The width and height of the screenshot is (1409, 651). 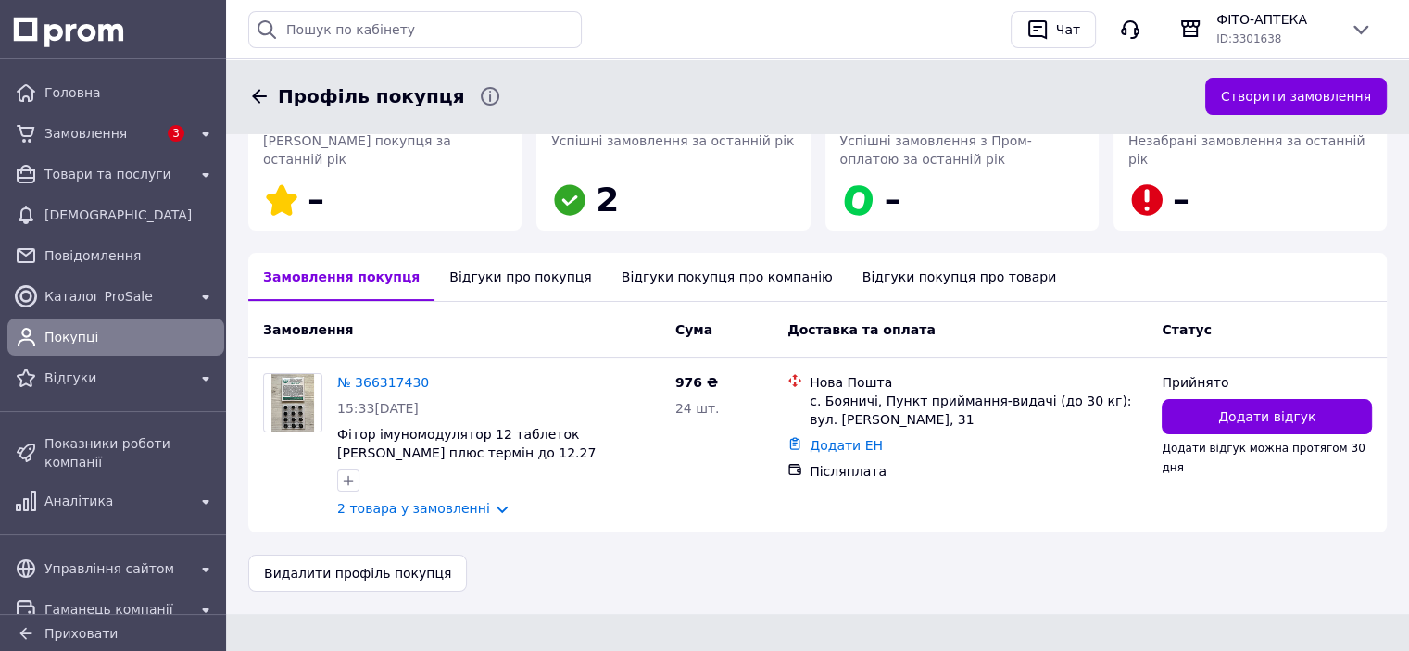 What do you see at coordinates (131, 337) in the screenshot?
I see `span: Покупці` at bounding box center [131, 337].